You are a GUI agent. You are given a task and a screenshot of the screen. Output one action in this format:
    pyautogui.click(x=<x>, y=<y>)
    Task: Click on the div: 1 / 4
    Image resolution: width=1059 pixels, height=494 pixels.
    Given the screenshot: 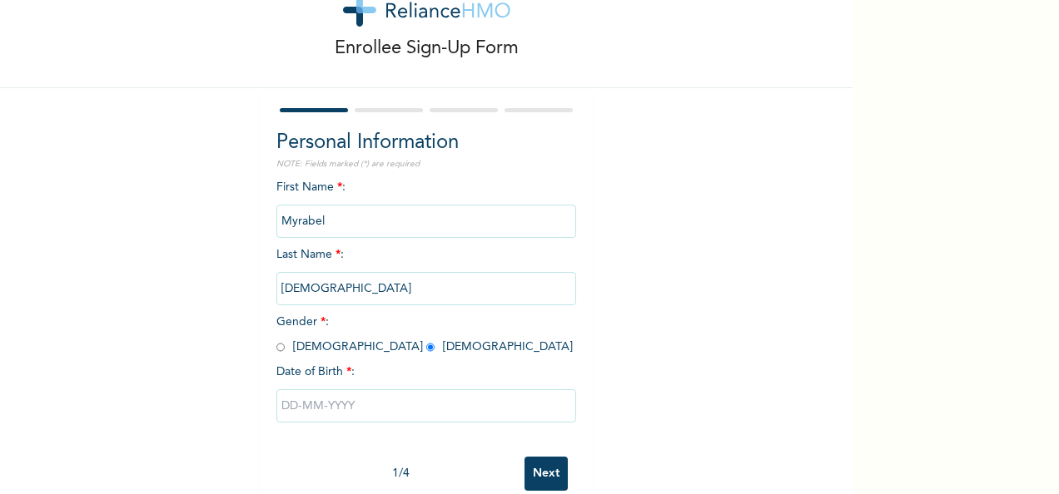 What is the action you would take?
    pyautogui.click(x=400, y=474)
    